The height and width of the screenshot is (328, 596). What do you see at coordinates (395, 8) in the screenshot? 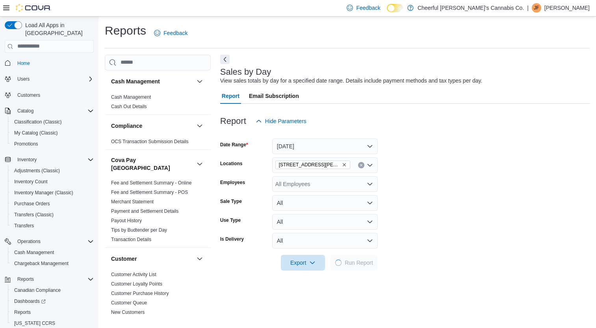
I see `input: Dark Mode` at bounding box center [395, 8].